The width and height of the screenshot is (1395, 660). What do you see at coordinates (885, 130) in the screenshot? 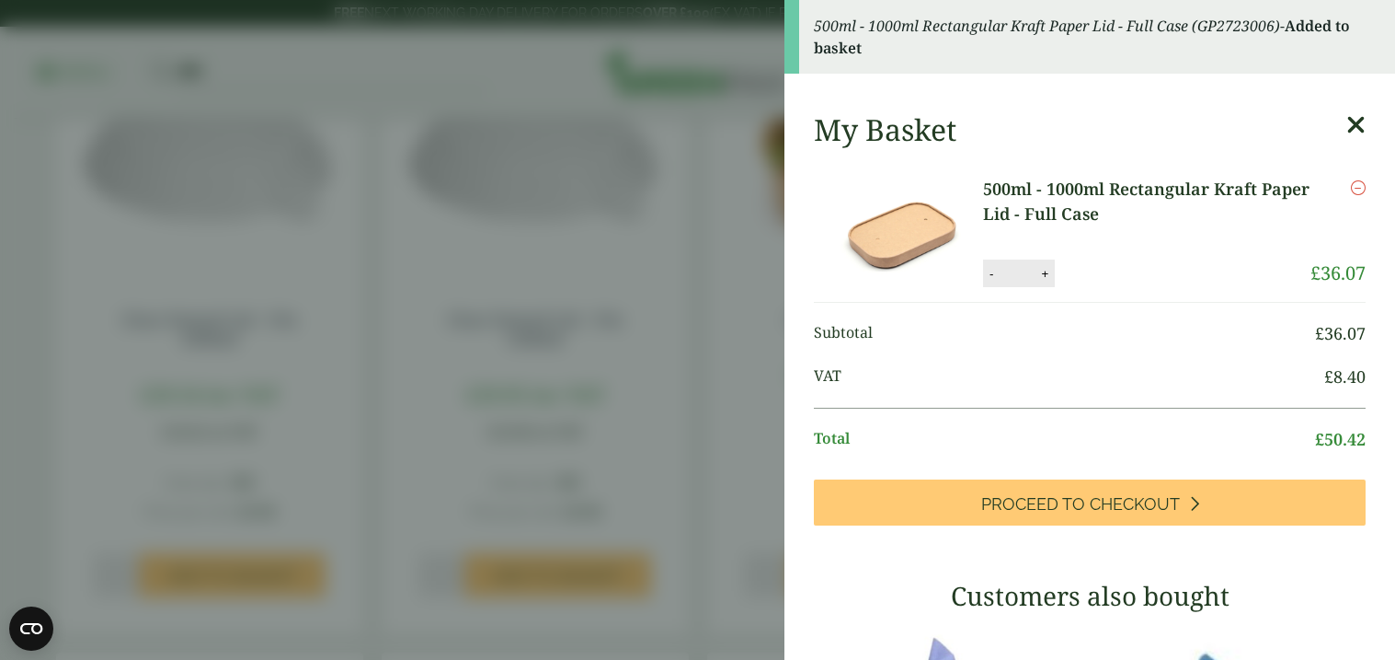
I see `h2: My Basket` at bounding box center [885, 130].